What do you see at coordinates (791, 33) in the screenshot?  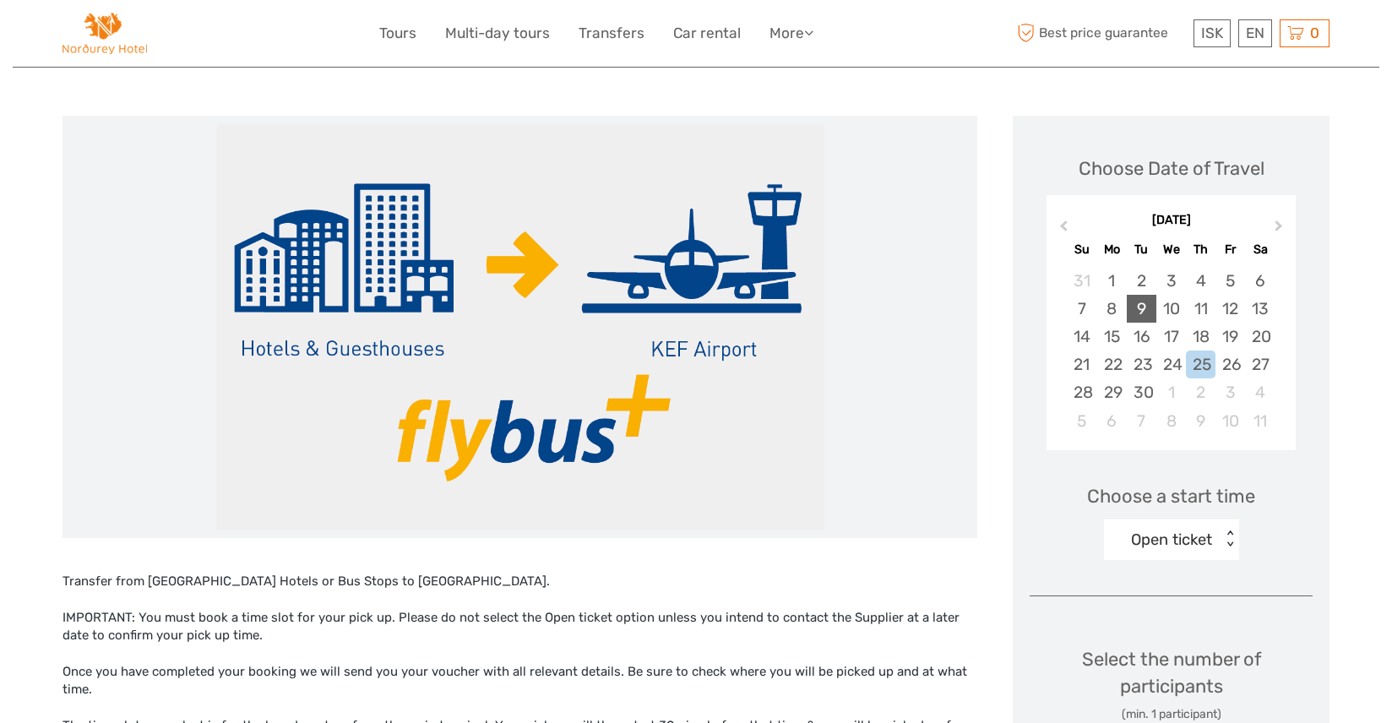 I see `a: More` at bounding box center [791, 33].